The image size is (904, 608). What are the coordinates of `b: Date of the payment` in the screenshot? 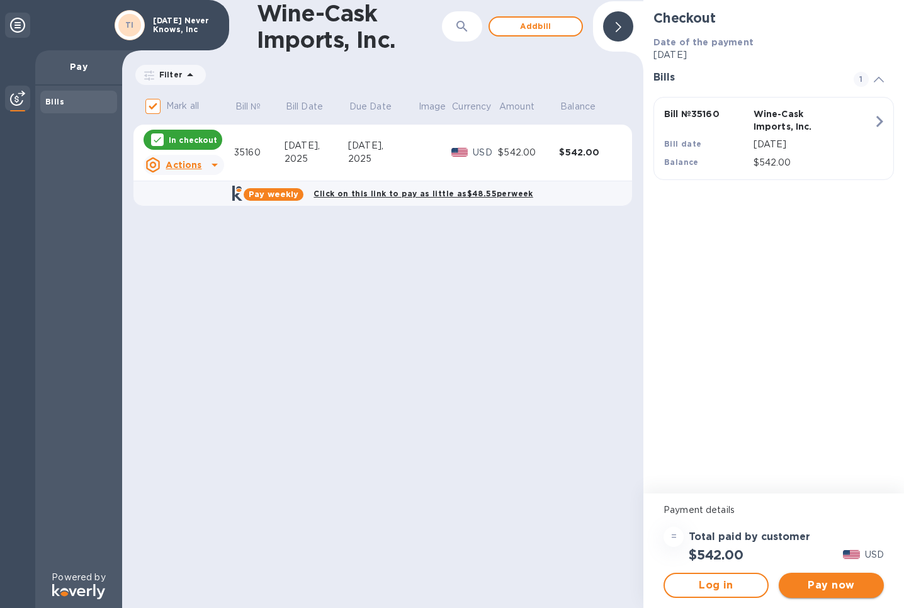 It's located at (703, 42).